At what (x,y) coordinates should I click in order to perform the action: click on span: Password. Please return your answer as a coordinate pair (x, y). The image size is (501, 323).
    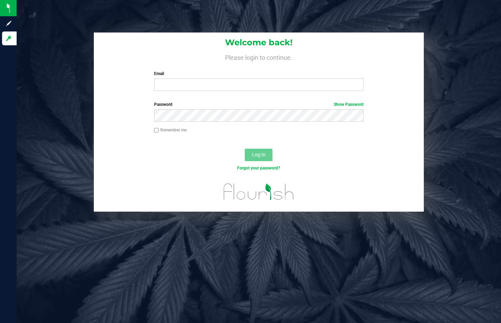
    Looking at the image, I should click on (163, 105).